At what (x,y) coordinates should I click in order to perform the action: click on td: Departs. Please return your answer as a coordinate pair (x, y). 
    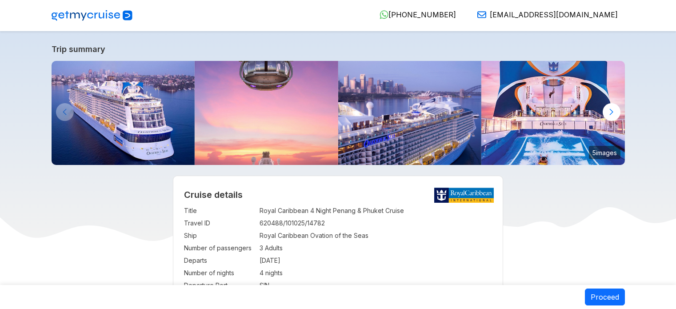
    Looking at the image, I should click on (219, 260).